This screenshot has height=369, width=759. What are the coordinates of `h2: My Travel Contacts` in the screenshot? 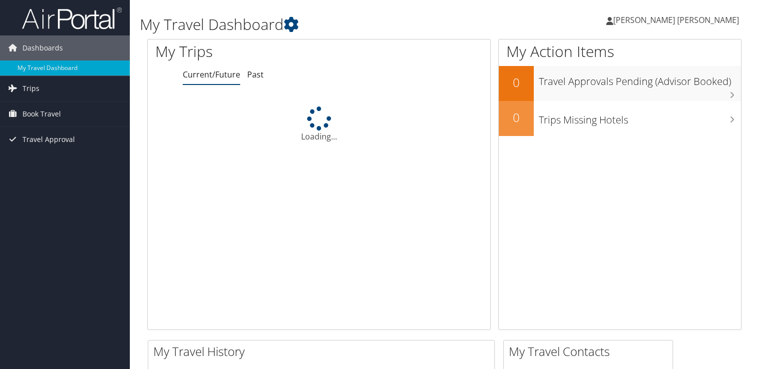 It's located at (591, 351).